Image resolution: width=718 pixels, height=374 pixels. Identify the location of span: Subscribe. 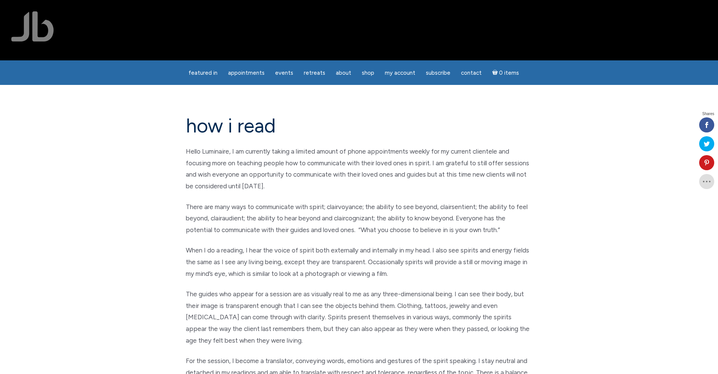
(438, 73).